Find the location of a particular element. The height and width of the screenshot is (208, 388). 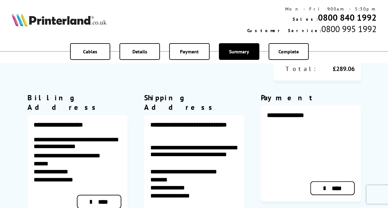

span: Sales: is located at coordinates (305, 19).